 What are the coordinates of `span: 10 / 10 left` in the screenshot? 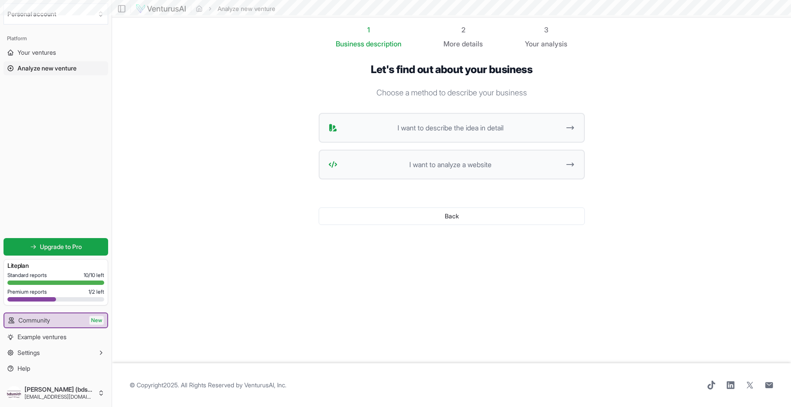 It's located at (94, 275).